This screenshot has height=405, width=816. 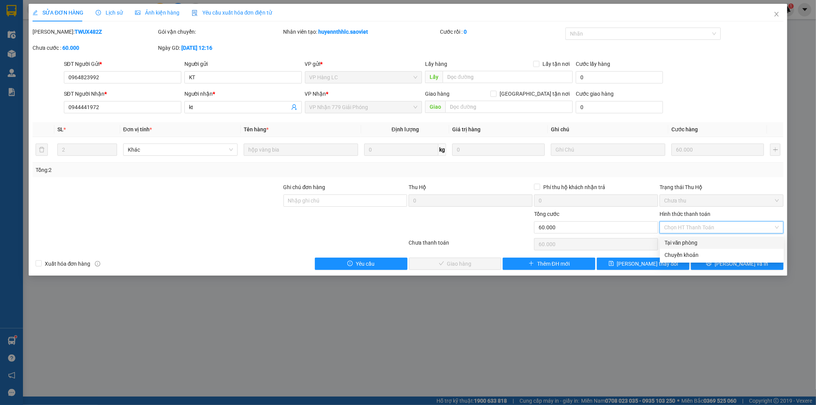 What do you see at coordinates (304, 187) in the screenshot?
I see `label: Ghi chú đơn hàng` at bounding box center [304, 187].